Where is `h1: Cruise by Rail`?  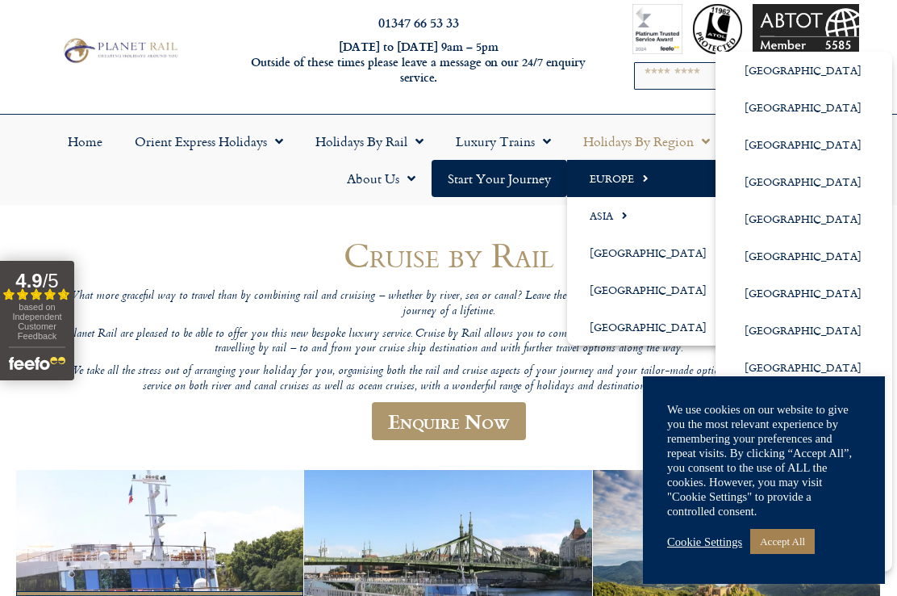
h1: Cruise by Rail is located at coordinates (449, 254).